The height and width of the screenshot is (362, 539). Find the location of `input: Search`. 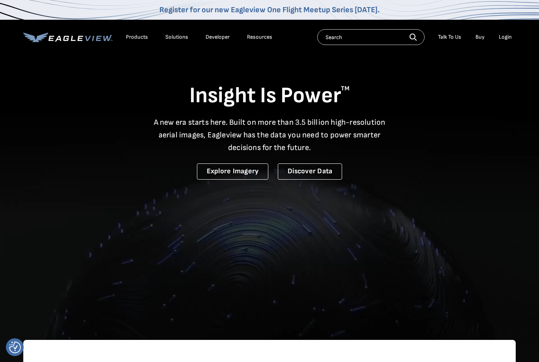

input: Search is located at coordinates (371, 37).